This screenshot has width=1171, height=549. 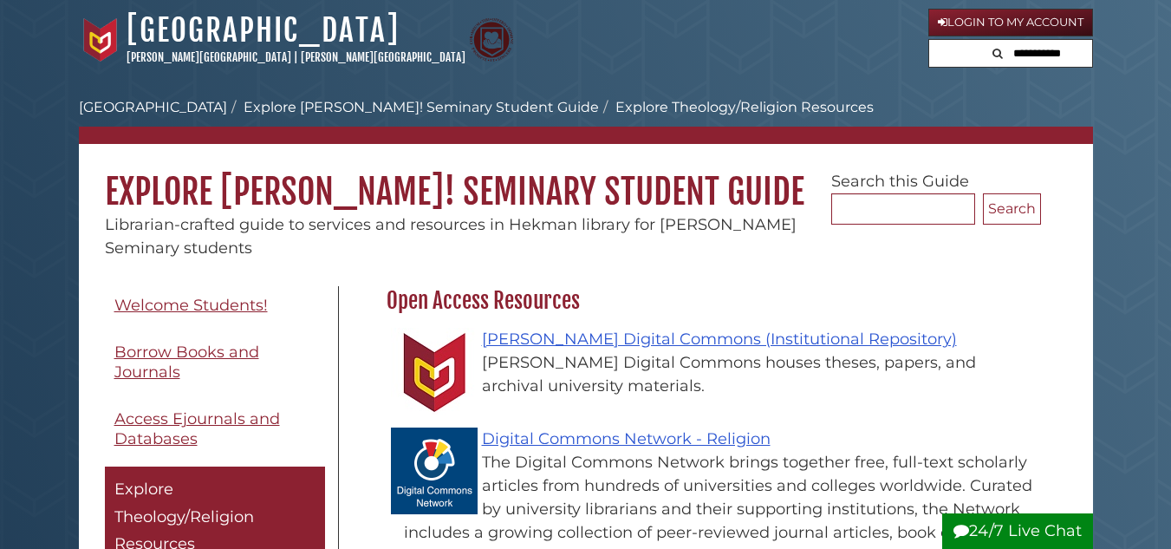 What do you see at coordinates (709, 301) in the screenshot?
I see `h2: Open Access Resources` at bounding box center [709, 301].